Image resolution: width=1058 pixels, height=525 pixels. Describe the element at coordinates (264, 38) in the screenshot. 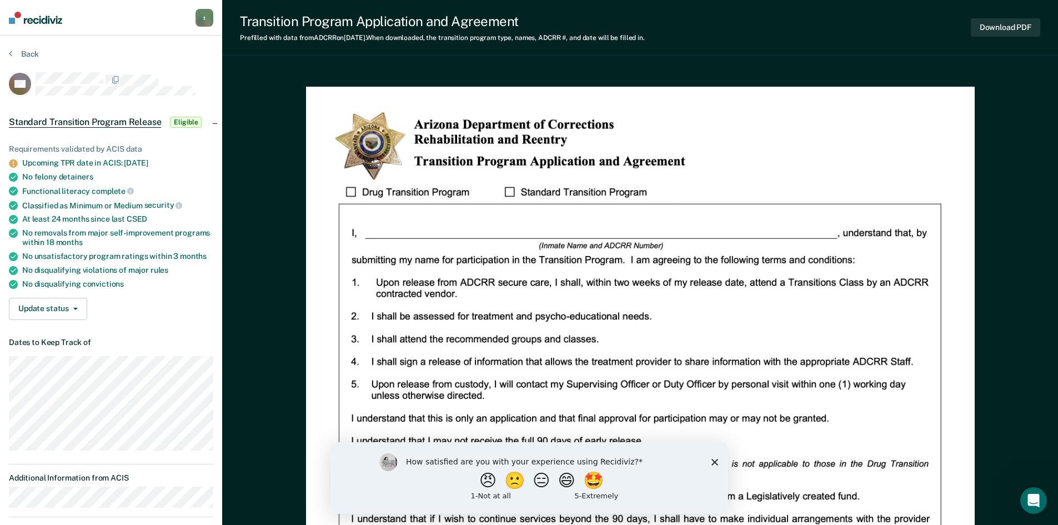

I see `button: 5` at that location.